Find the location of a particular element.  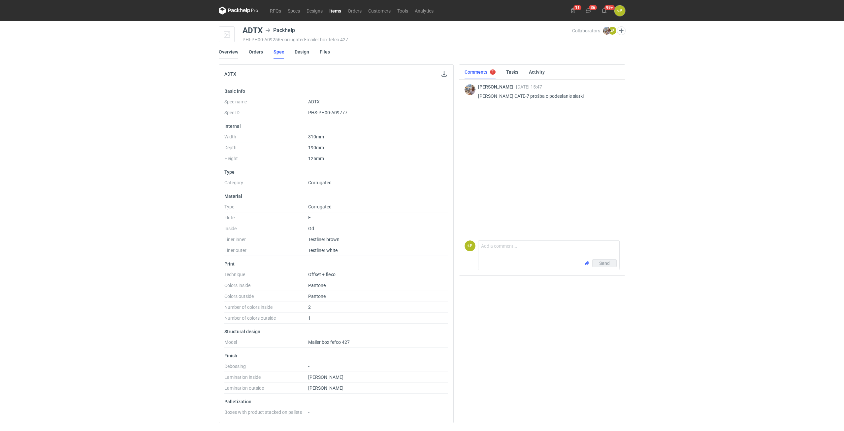

dt: Spec ID is located at coordinates (266, 114).